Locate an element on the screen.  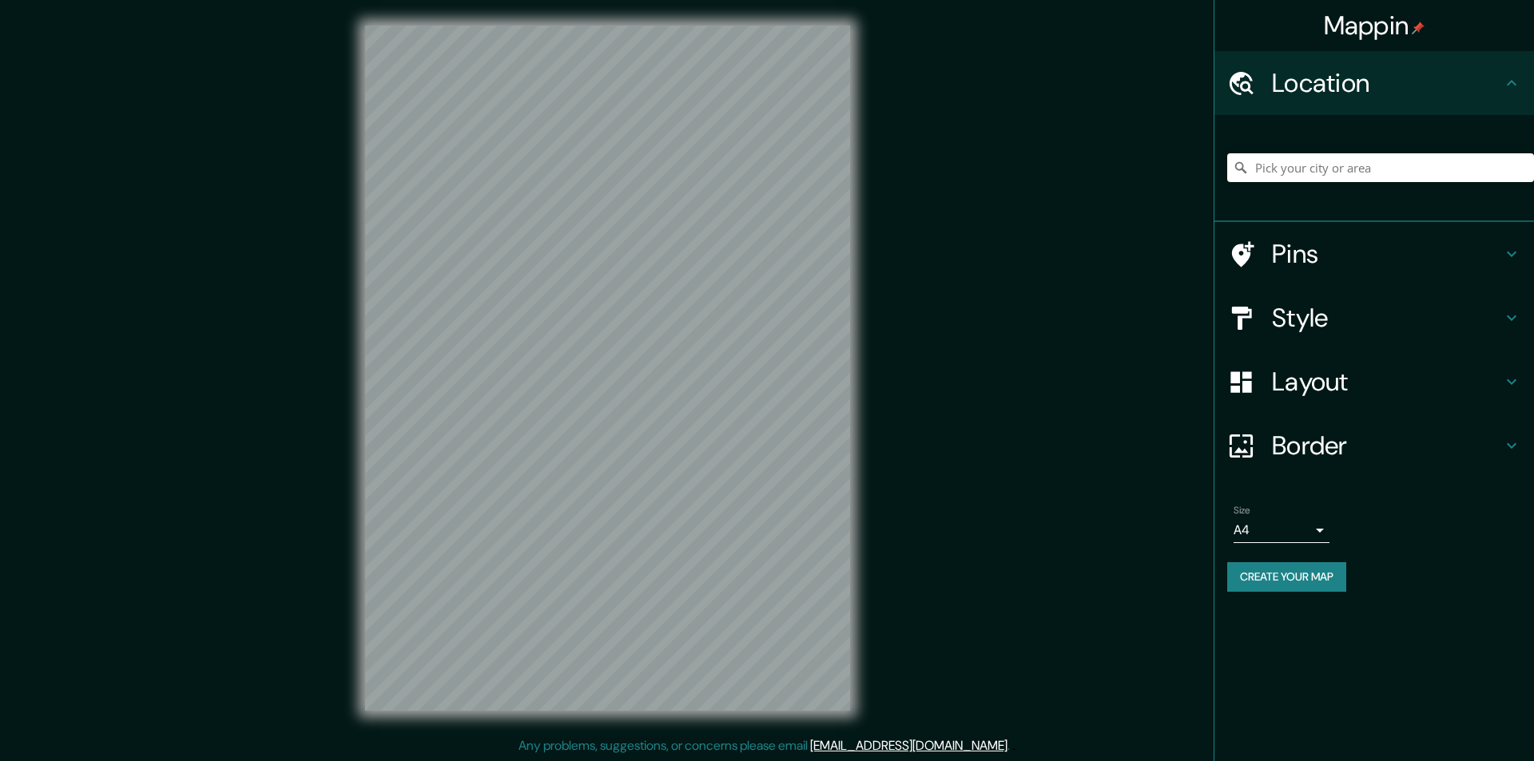
div: Style is located at coordinates (1374, 318).